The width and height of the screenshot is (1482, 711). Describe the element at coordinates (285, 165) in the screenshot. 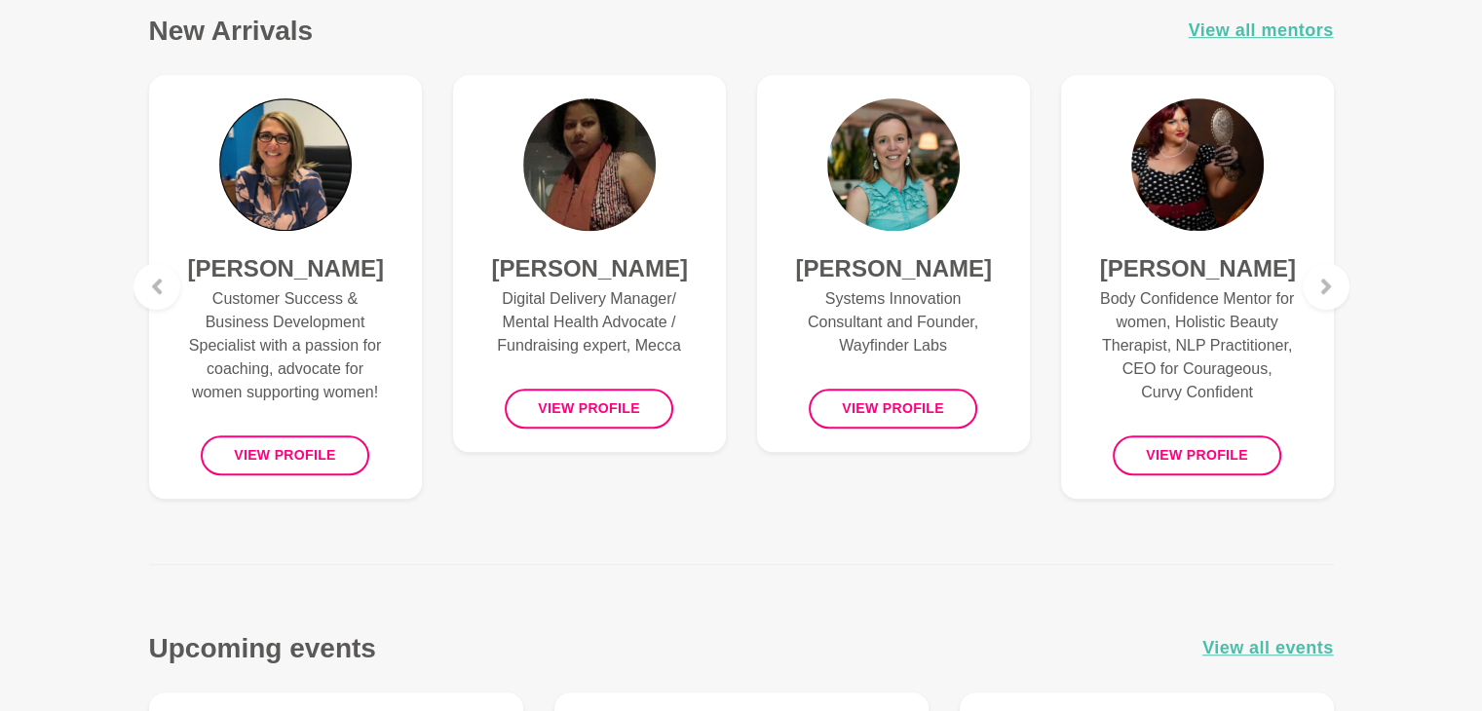

I see `img: Kate Vertsonis` at that location.